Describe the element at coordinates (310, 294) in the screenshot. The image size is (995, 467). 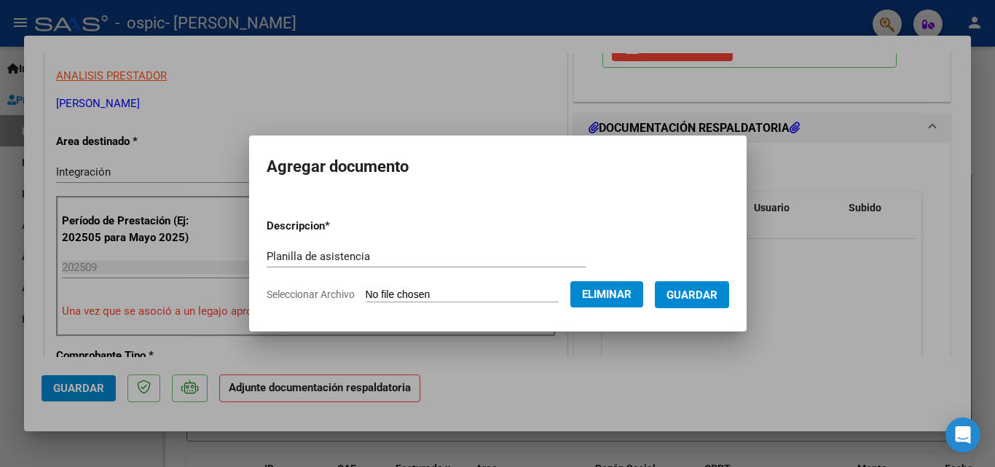
I see `span: Seleccionar Archivo` at that location.